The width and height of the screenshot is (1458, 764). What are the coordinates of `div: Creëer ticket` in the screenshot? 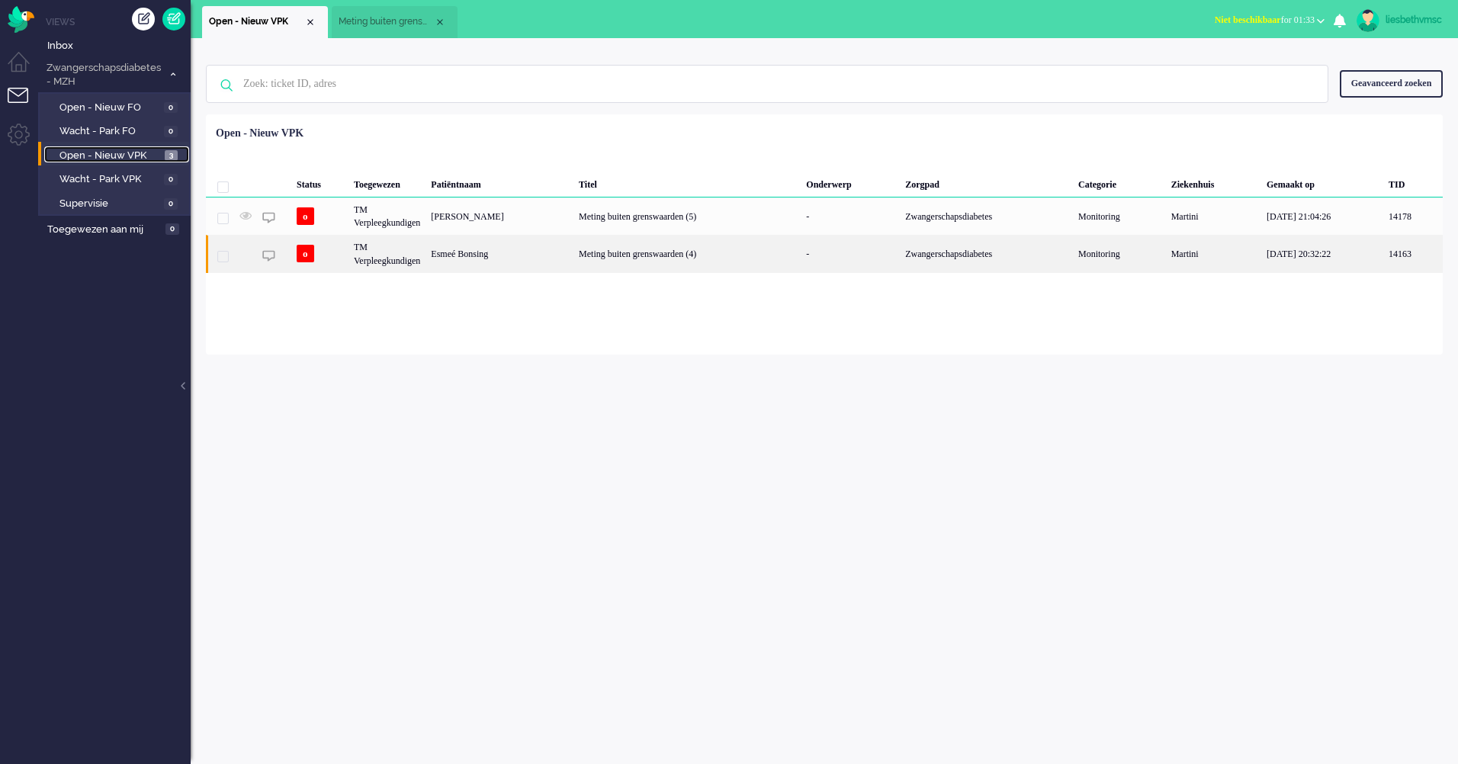 It's located at (143, 19).